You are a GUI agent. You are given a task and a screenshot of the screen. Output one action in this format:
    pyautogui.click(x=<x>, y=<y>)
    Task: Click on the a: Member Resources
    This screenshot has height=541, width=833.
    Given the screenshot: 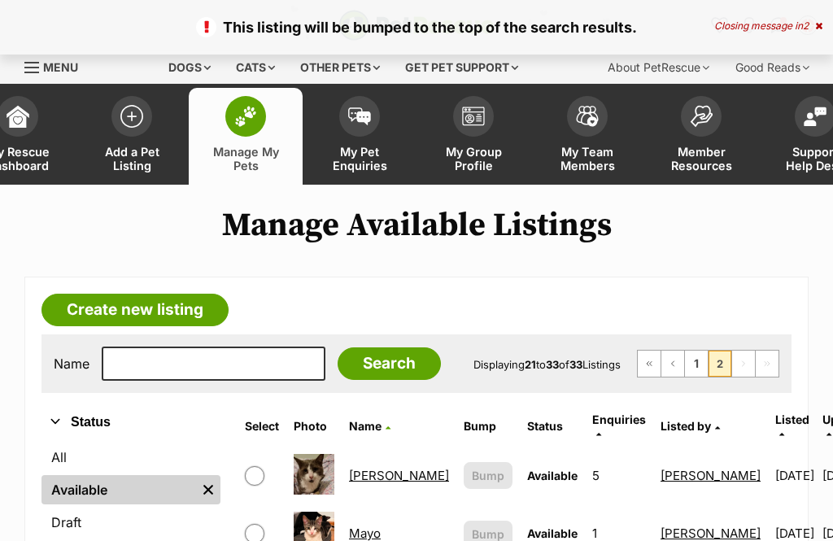 What is the action you would take?
    pyautogui.click(x=701, y=136)
    